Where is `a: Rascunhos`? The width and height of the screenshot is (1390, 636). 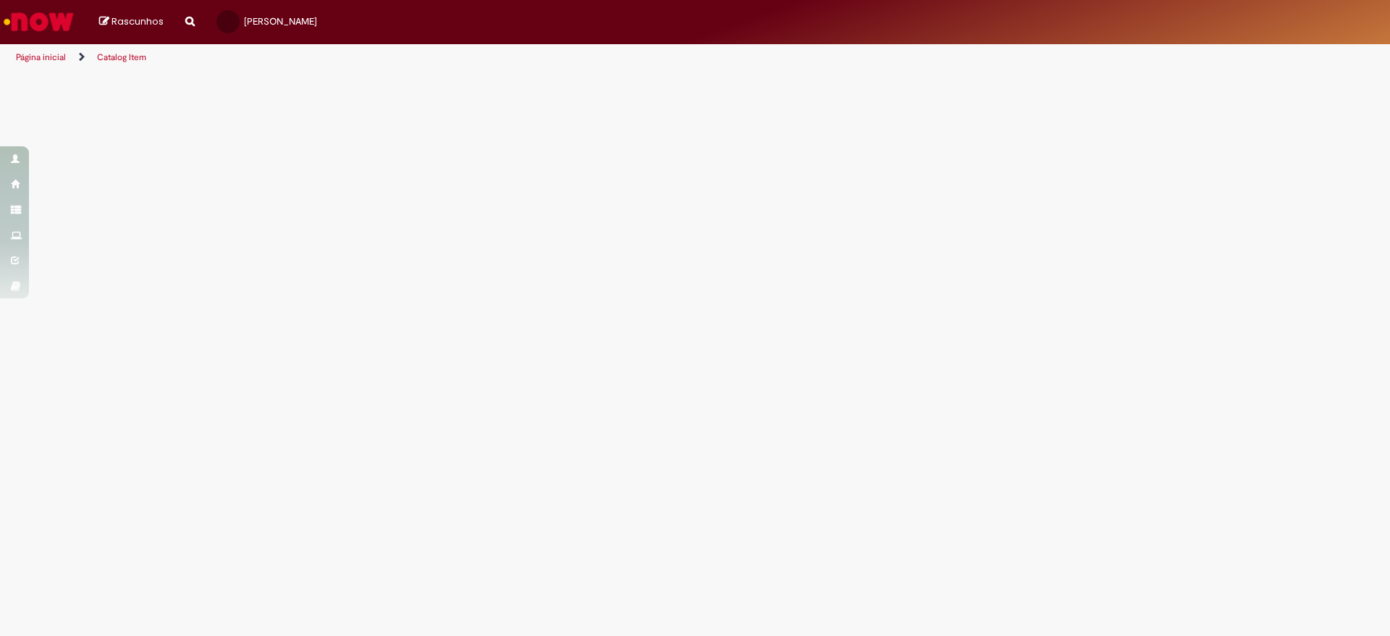 a: Rascunhos is located at coordinates (131, 22).